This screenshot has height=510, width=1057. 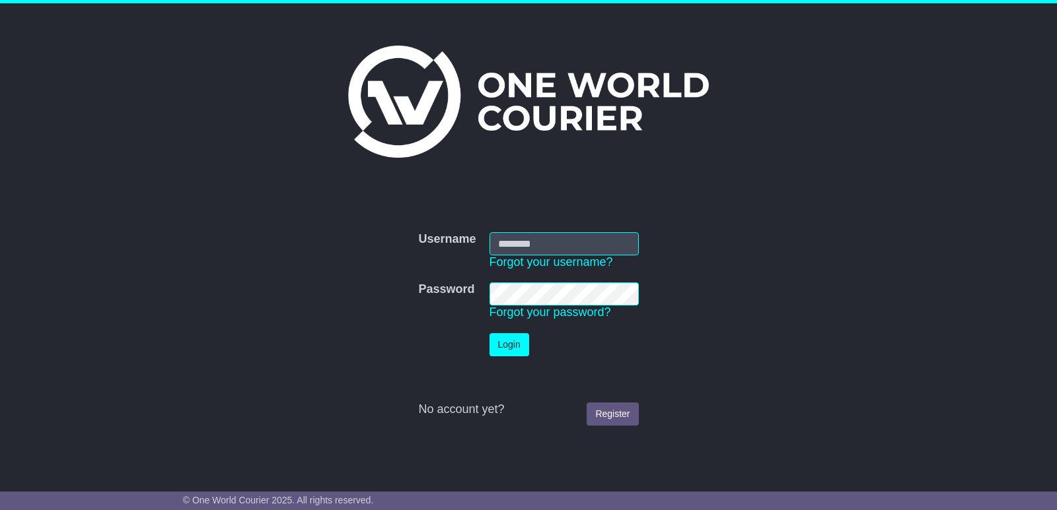 What do you see at coordinates (551, 262) in the screenshot?
I see `a: Forgot your username?` at bounding box center [551, 262].